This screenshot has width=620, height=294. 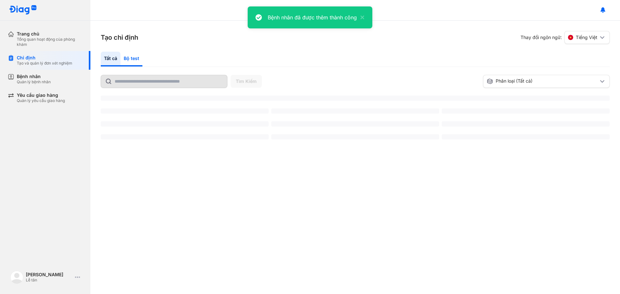 What do you see at coordinates (50, 34) in the screenshot?
I see `div: Trang chủ` at bounding box center [50, 34].